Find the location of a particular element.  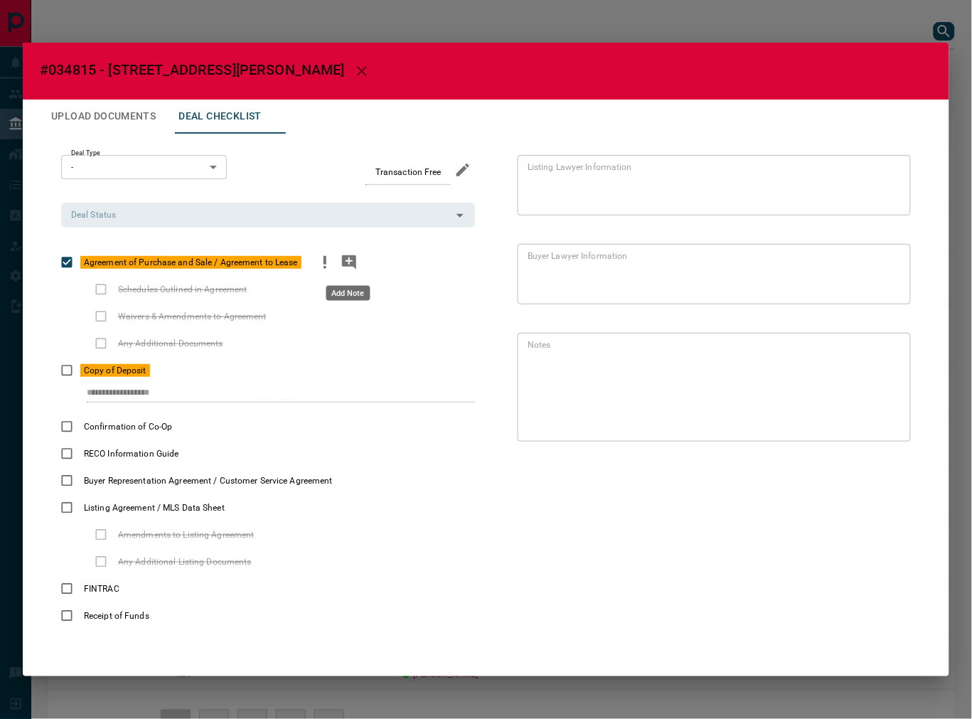

span: Confirmation of Co-Op is located at coordinates (128, 427).